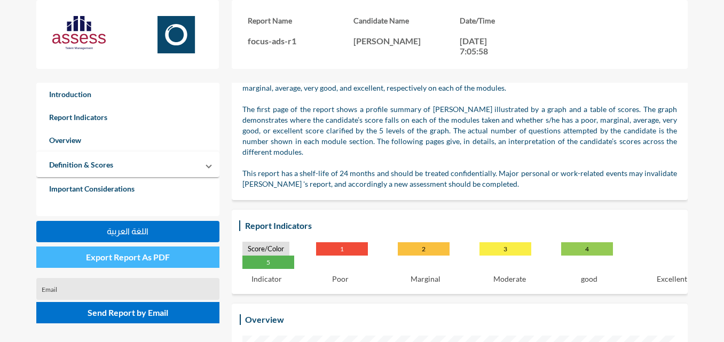 The height and width of the screenshot is (342, 724). What do you see at coordinates (81, 164) in the screenshot?
I see `a: Definition & Scores` at bounding box center [81, 164].